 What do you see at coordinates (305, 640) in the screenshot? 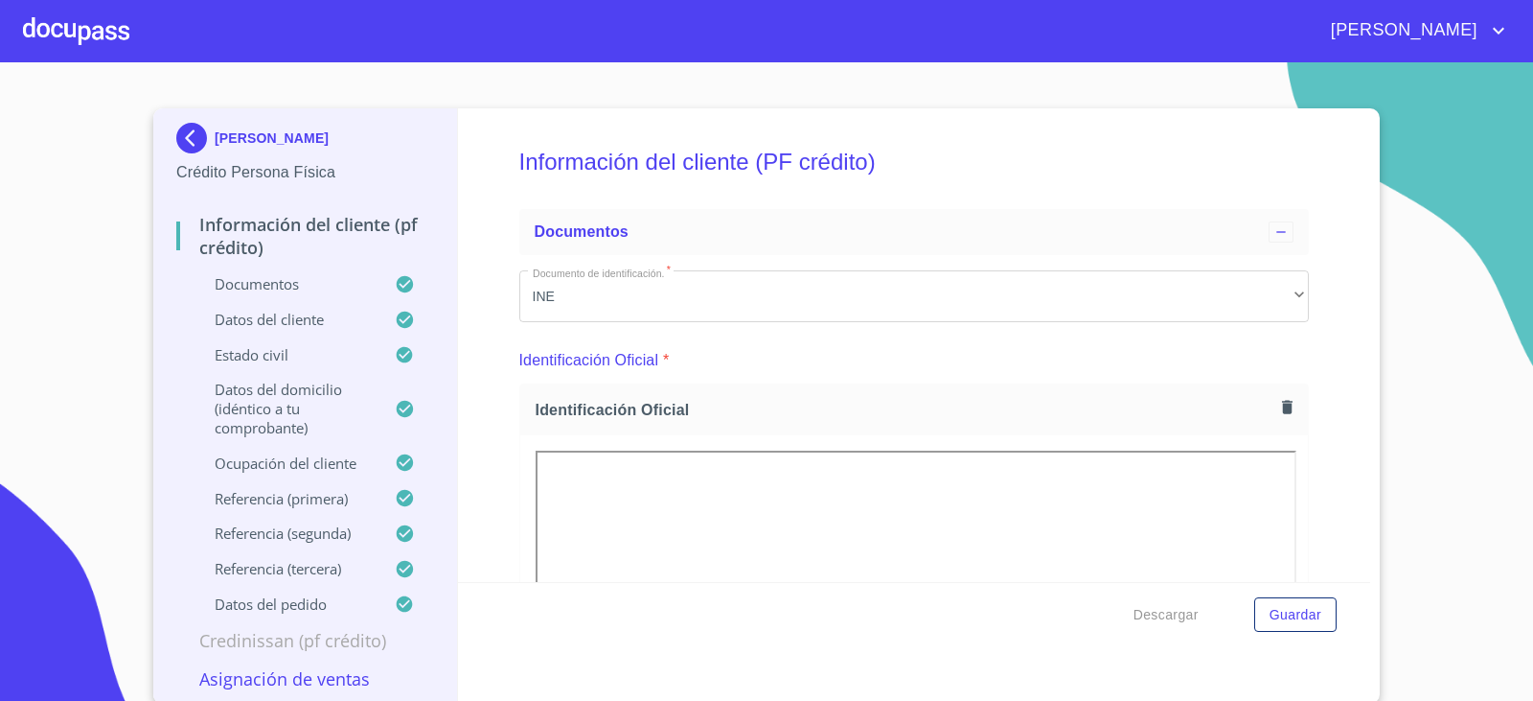
I see `p: Credinissan (PF crédito)` at bounding box center [305, 640].